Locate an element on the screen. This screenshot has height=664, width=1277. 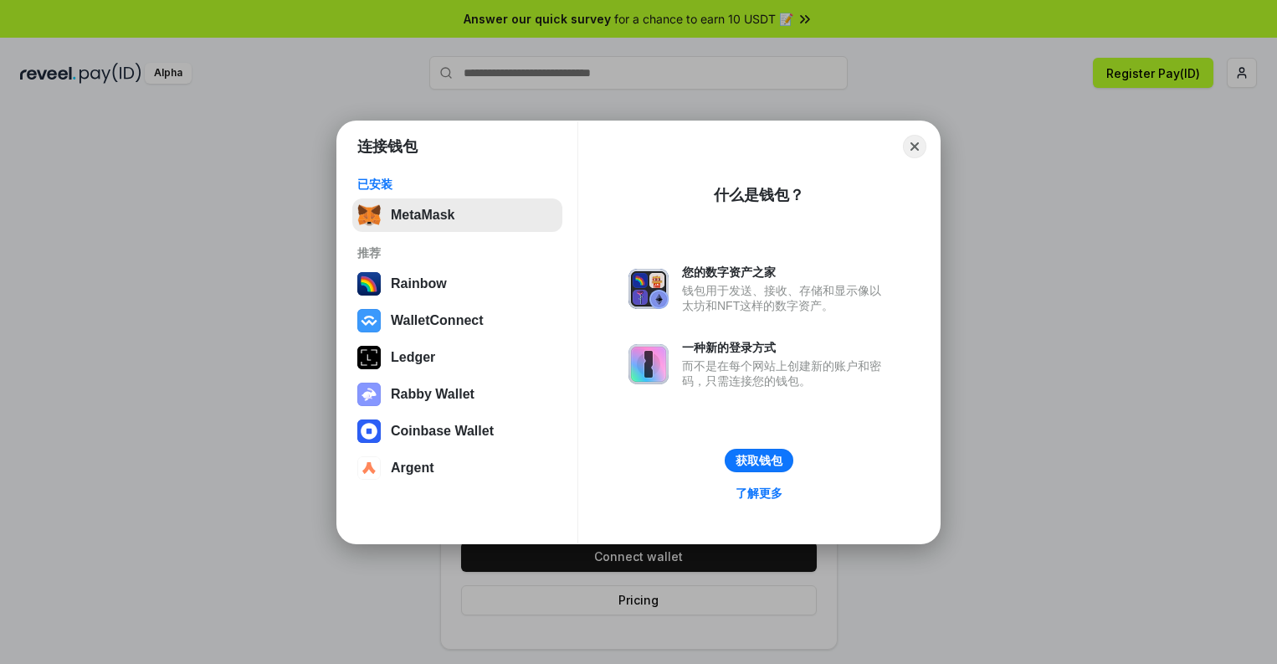
a: 了解更多 is located at coordinates (759, 493).